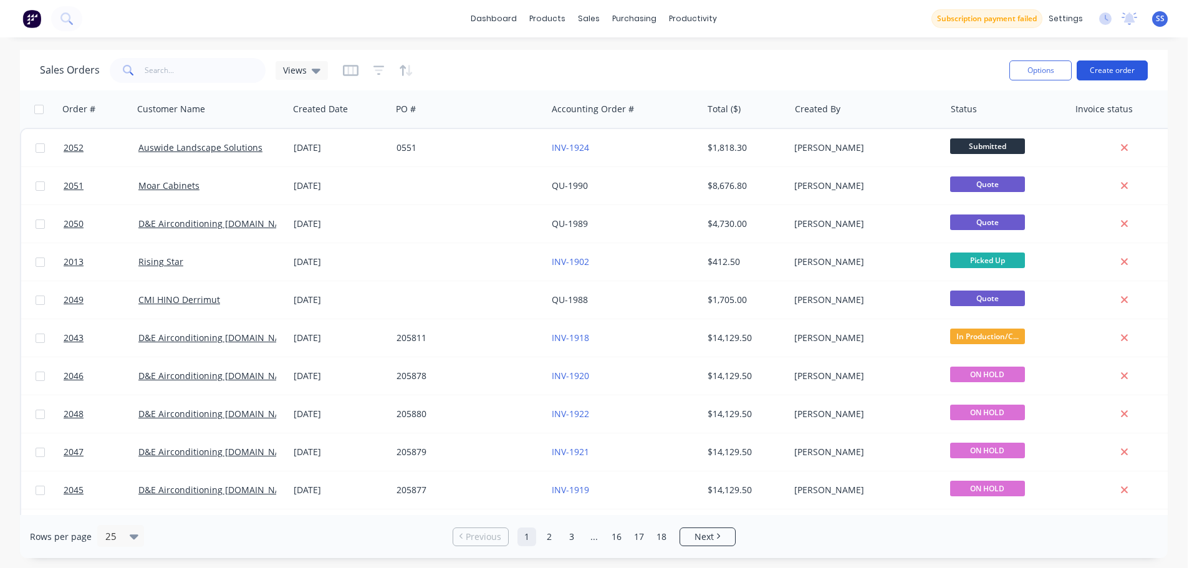 Image resolution: width=1197 pixels, height=568 pixels. Describe the element at coordinates (101, 262) in the screenshot. I see `a: 2013` at that location.